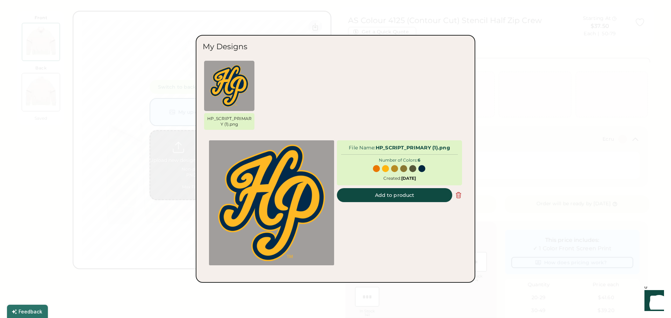  I want to click on button: Add to product, so click(395, 195).